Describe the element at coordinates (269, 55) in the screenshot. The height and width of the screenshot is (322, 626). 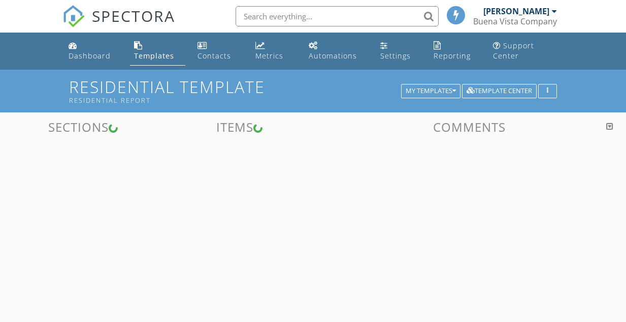
I see `div: Metrics` at that location.